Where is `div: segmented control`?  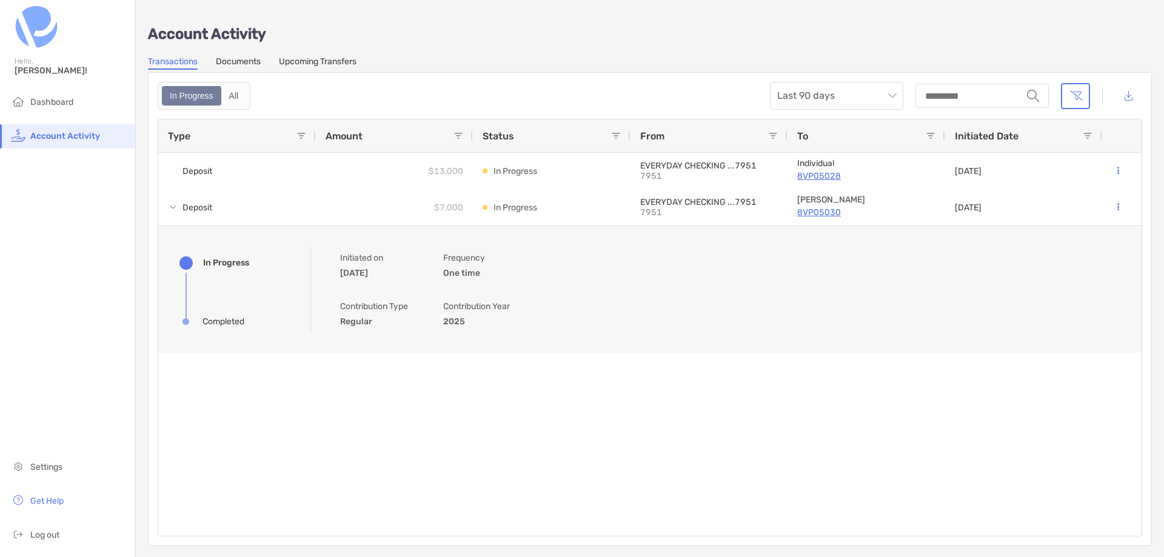
div: segmented control is located at coordinates (204, 96).